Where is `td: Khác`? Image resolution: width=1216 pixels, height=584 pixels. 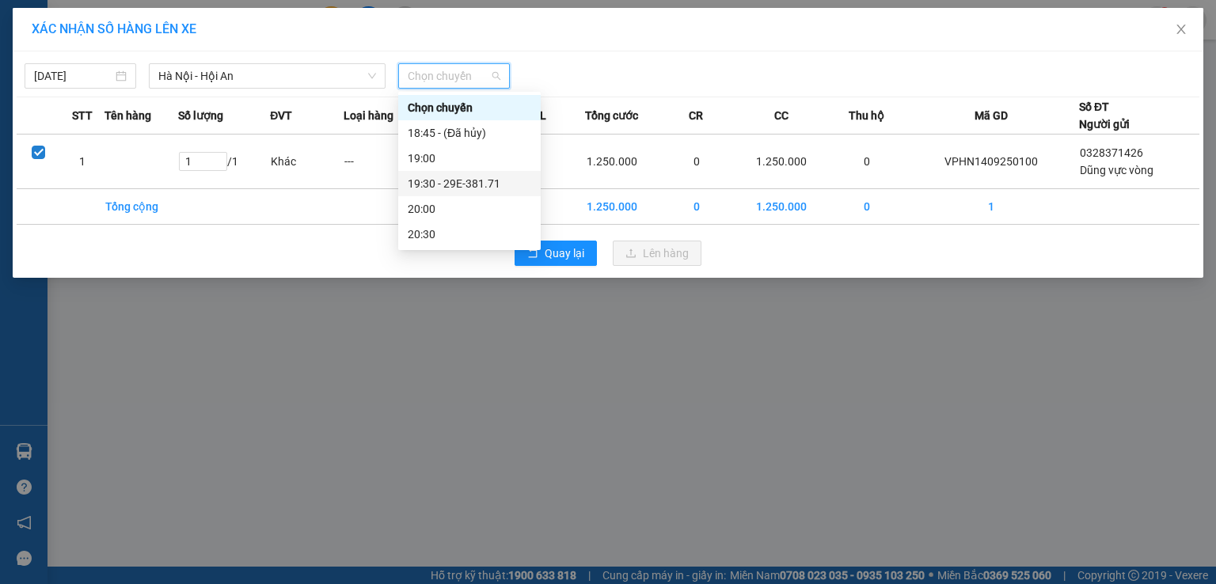 td: Khác is located at coordinates (306, 161).